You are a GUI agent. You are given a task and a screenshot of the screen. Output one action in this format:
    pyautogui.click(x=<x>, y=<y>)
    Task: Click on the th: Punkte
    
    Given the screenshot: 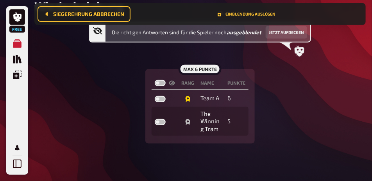 What is the action you would take?
    pyautogui.click(x=236, y=83)
    